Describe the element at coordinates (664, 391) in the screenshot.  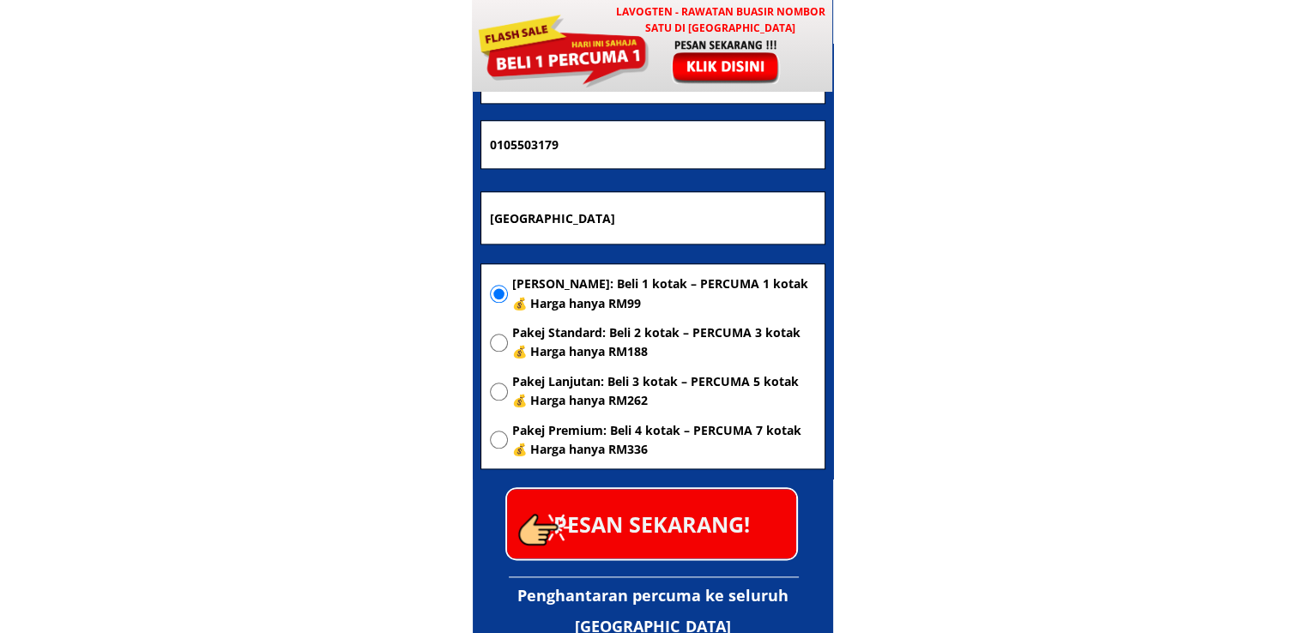
I see `span: Pakej Lanjutan: Beli 3 kotak – PERCUMA 5 kotak 💰 Harga hanya RM262` at that location.